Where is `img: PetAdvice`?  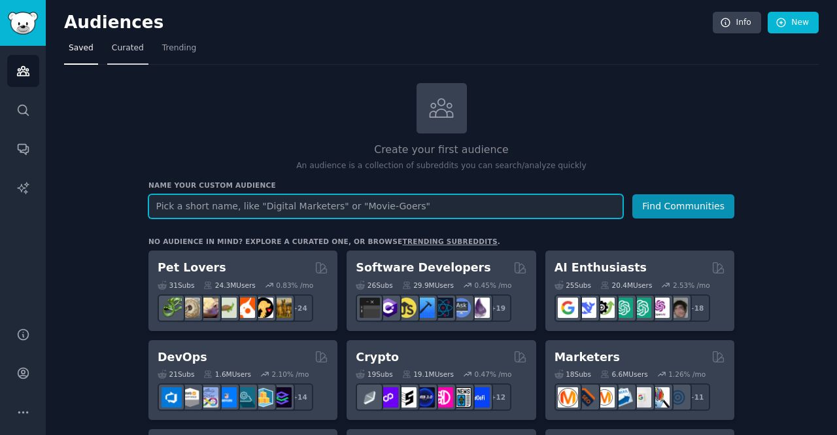 img: PetAdvice is located at coordinates (263, 307).